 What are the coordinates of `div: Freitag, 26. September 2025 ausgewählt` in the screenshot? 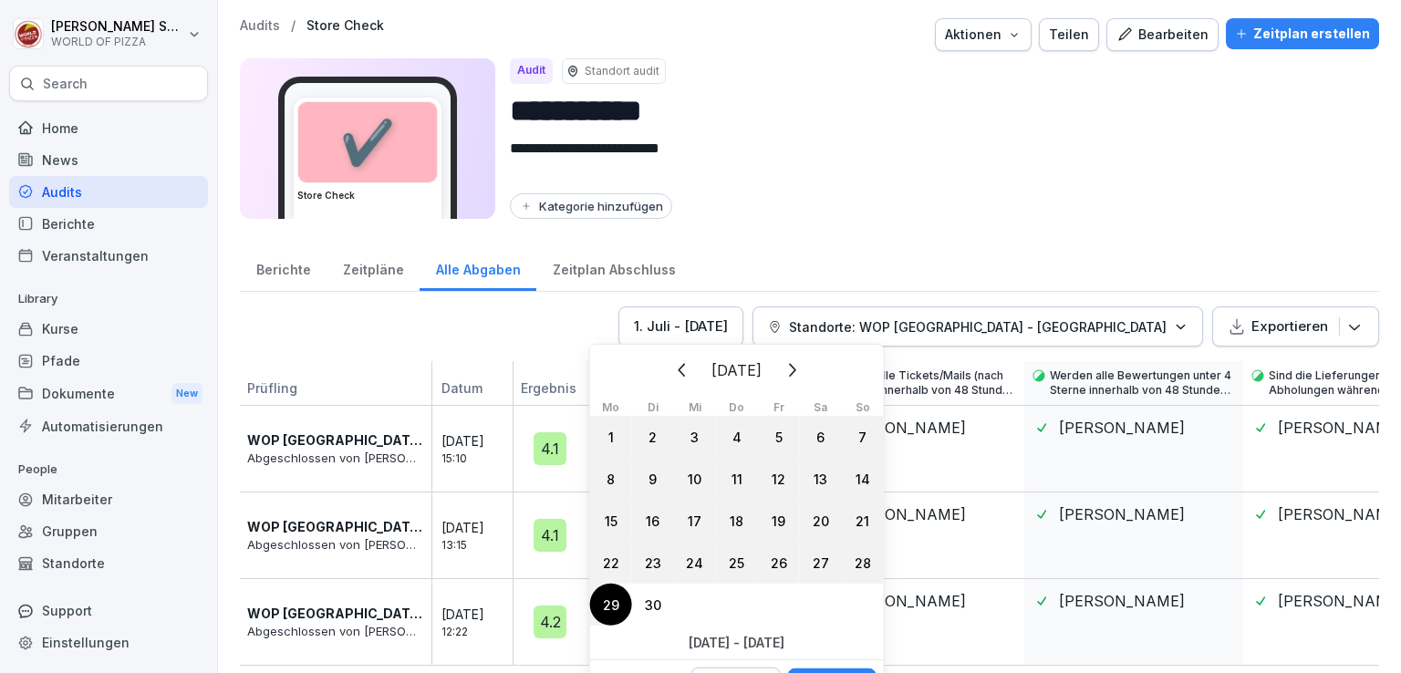 It's located at (779, 563).